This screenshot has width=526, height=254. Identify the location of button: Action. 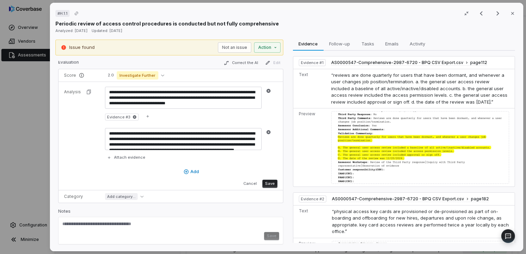
(267, 47).